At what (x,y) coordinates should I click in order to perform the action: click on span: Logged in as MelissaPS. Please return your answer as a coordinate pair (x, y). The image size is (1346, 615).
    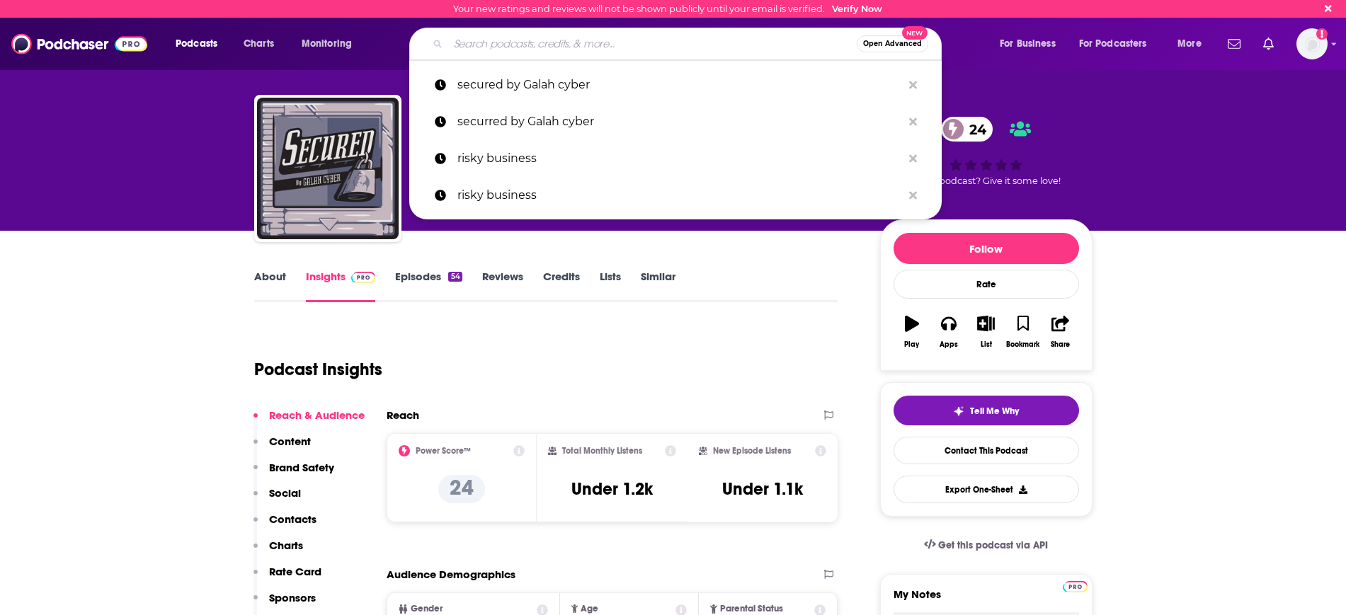
    Looking at the image, I should click on (1312, 44).